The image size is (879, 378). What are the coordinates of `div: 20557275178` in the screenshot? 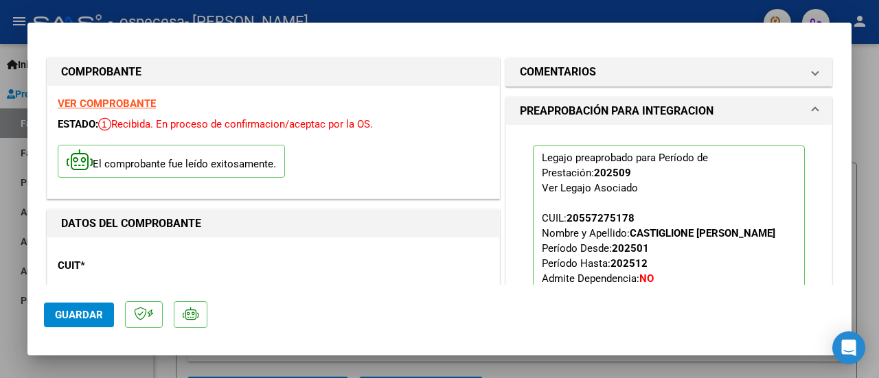 It's located at (600, 218).